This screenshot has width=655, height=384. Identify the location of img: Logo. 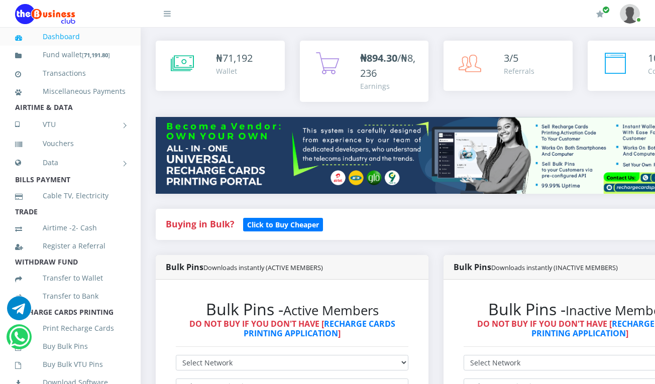
(45, 14).